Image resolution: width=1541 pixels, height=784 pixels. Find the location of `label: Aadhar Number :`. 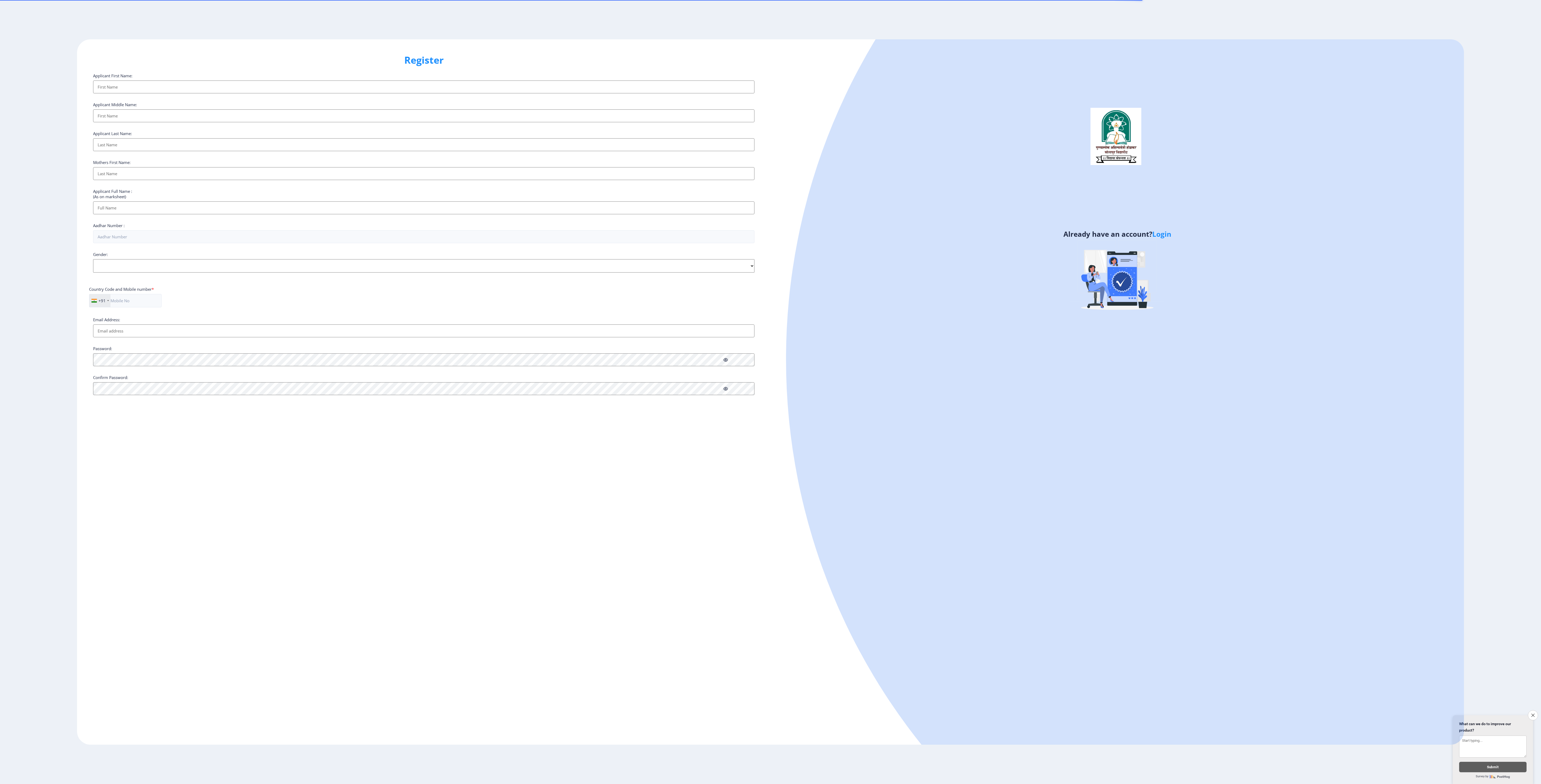

label: Aadhar Number : is located at coordinates (109, 225).